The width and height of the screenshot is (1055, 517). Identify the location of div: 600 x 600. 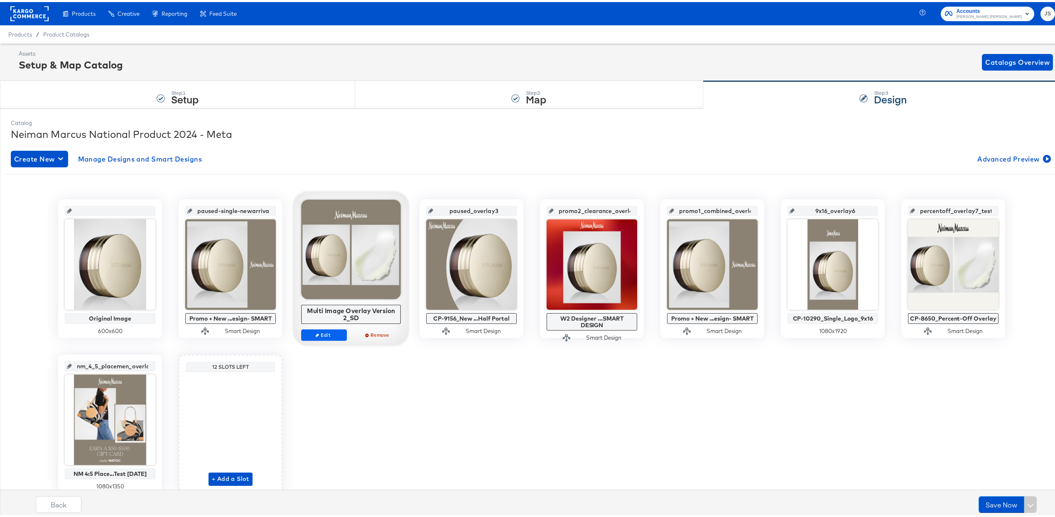
(110, 329).